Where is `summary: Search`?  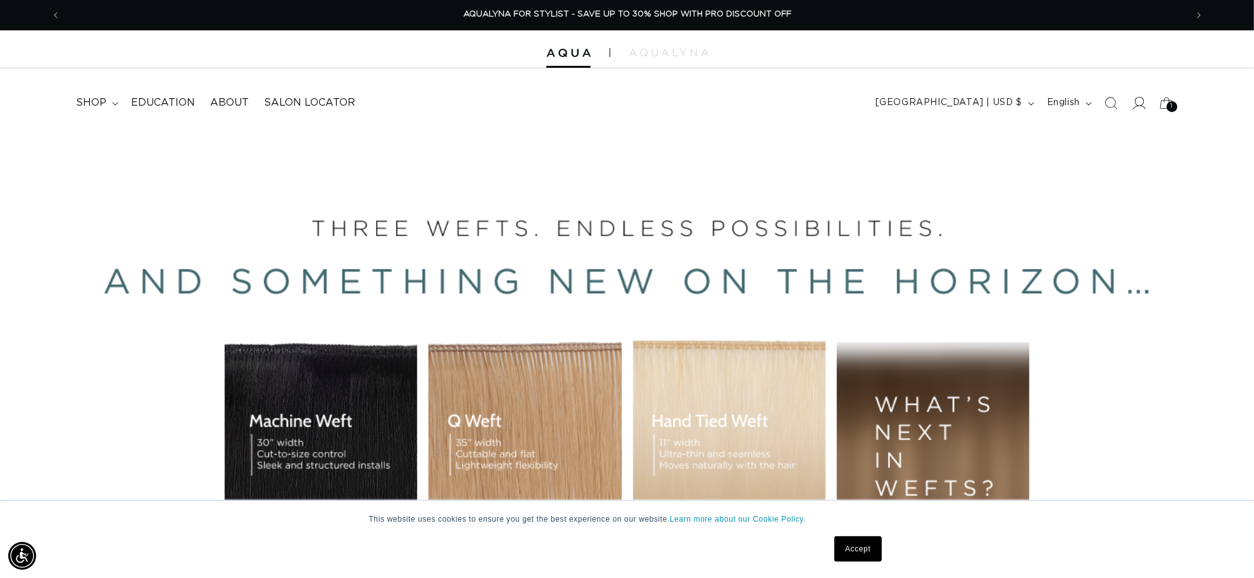 summary: Search is located at coordinates (1111, 103).